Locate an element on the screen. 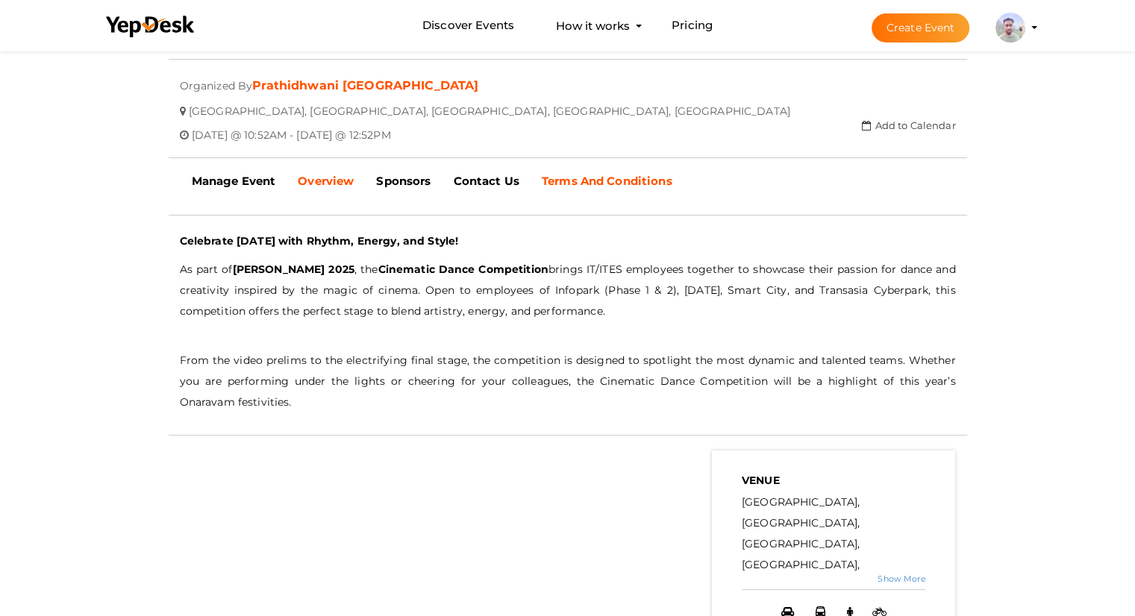 The image size is (1135, 616). a: Manage Event is located at coordinates (234, 181).